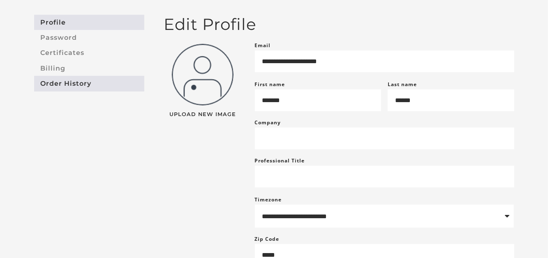 This screenshot has height=258, width=548. Describe the element at coordinates (89, 53) in the screenshot. I see `a: Certificates` at that location.